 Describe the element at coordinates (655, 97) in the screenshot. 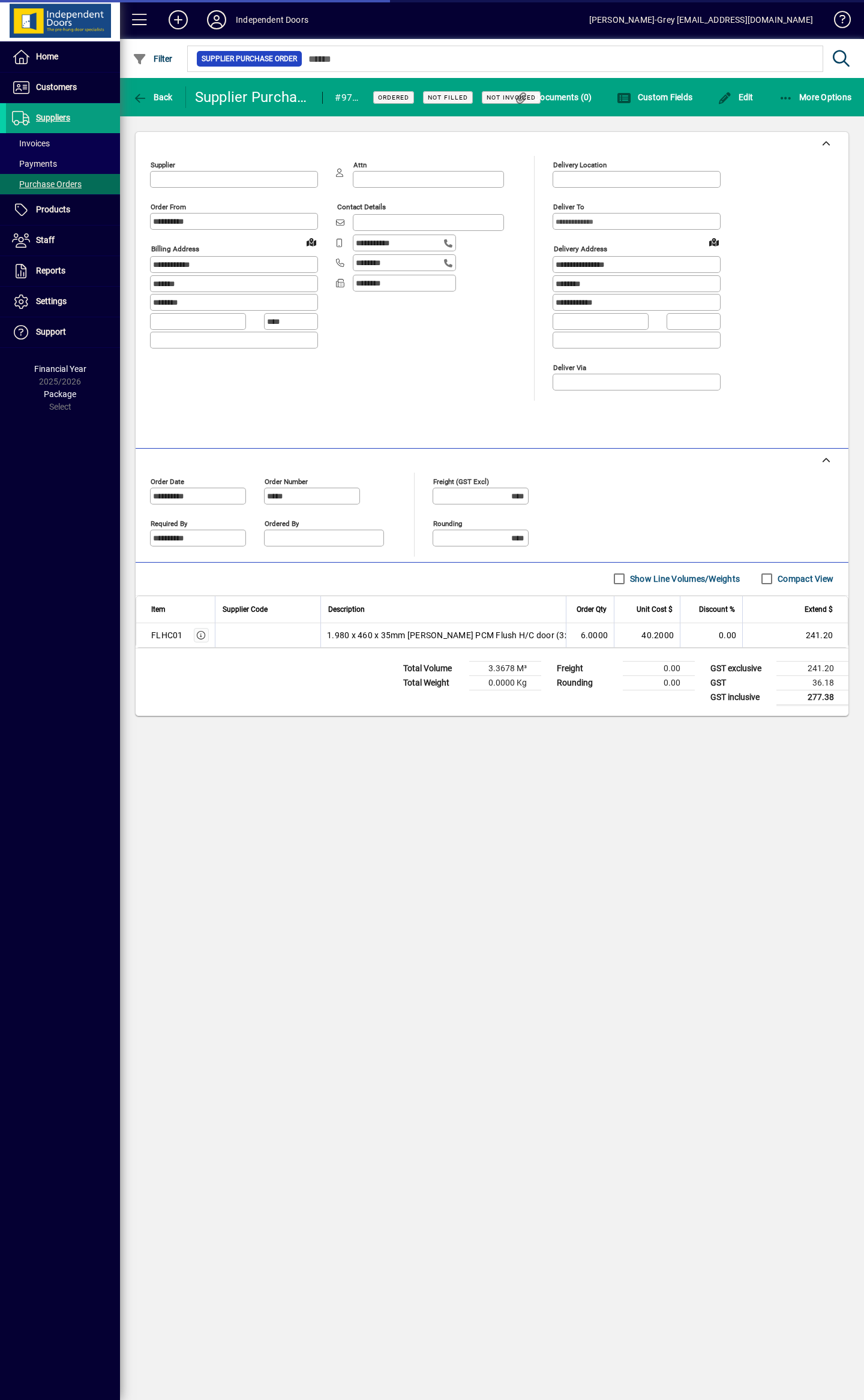

I see `span: Custom Fields` at that location.